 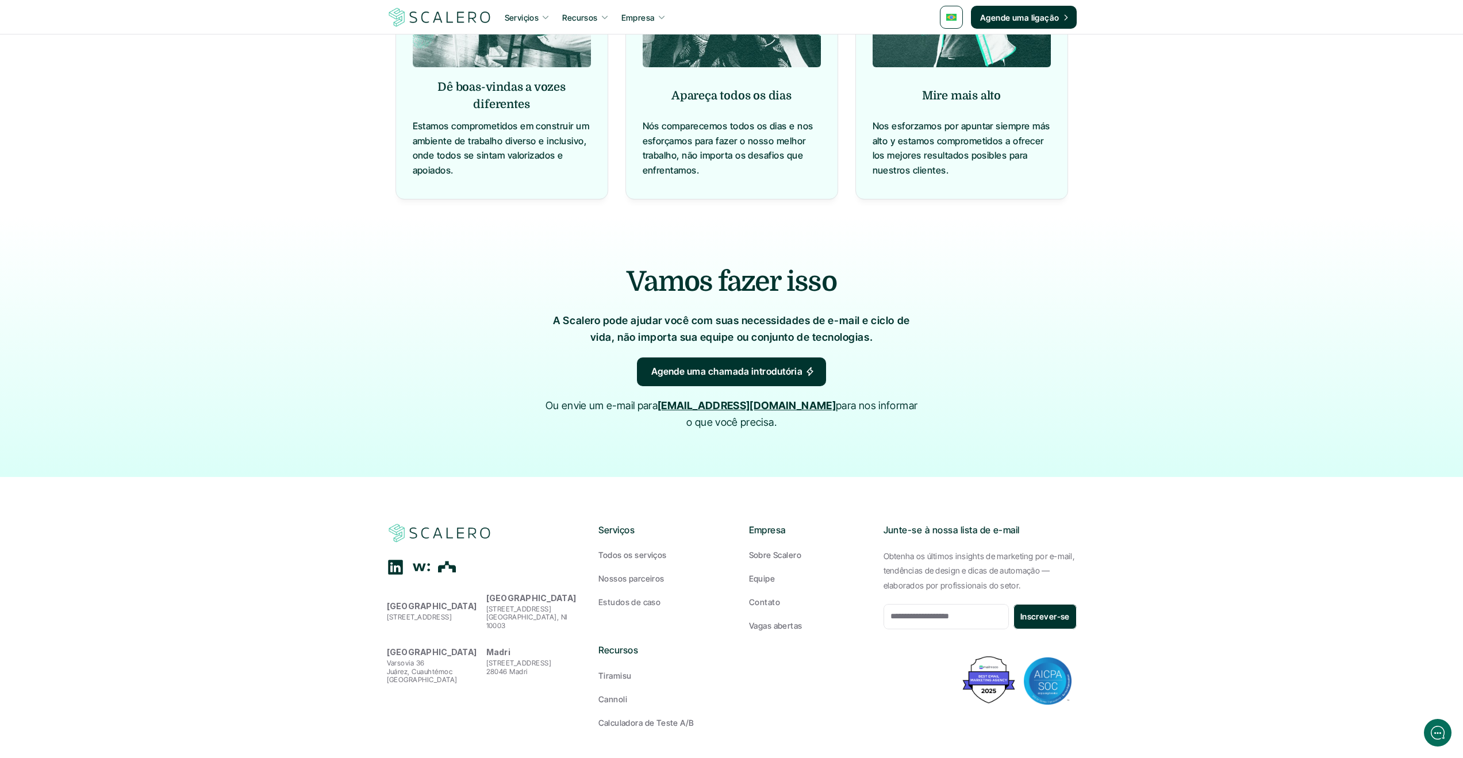 I want to click on p: Calculadora de Teste A/B, so click(x=646, y=722).